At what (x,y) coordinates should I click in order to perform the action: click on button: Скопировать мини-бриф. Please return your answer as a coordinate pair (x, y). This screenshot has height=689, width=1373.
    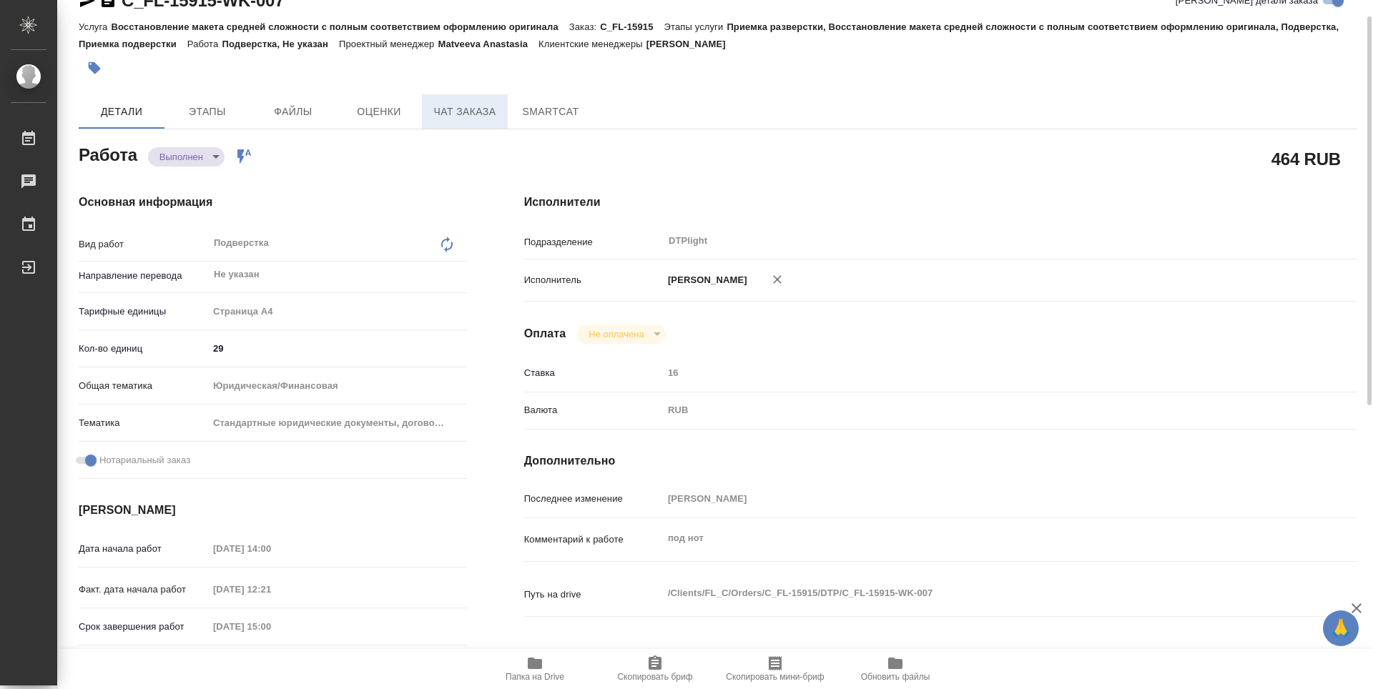
    Looking at the image, I should click on (775, 669).